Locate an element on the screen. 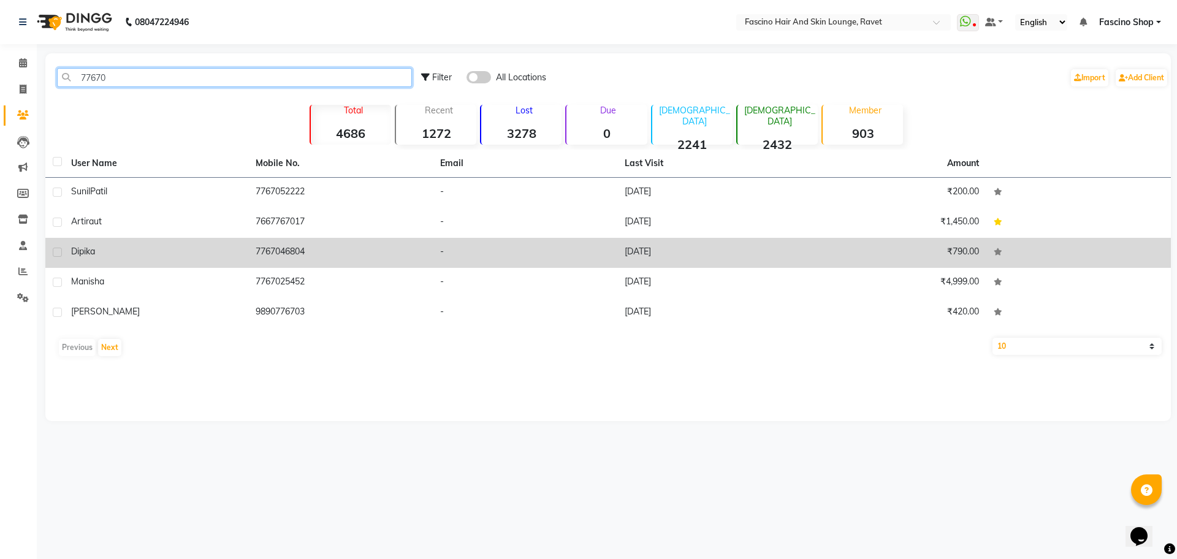 This screenshot has width=1177, height=559. td: 7767046804 is located at coordinates (340, 253).